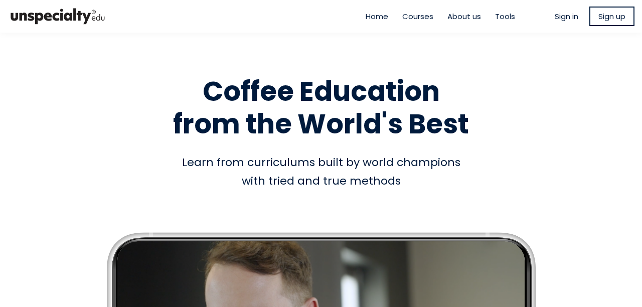 Image resolution: width=642 pixels, height=307 pixels. Describe the element at coordinates (566, 16) in the screenshot. I see `a: Sign in` at that location.